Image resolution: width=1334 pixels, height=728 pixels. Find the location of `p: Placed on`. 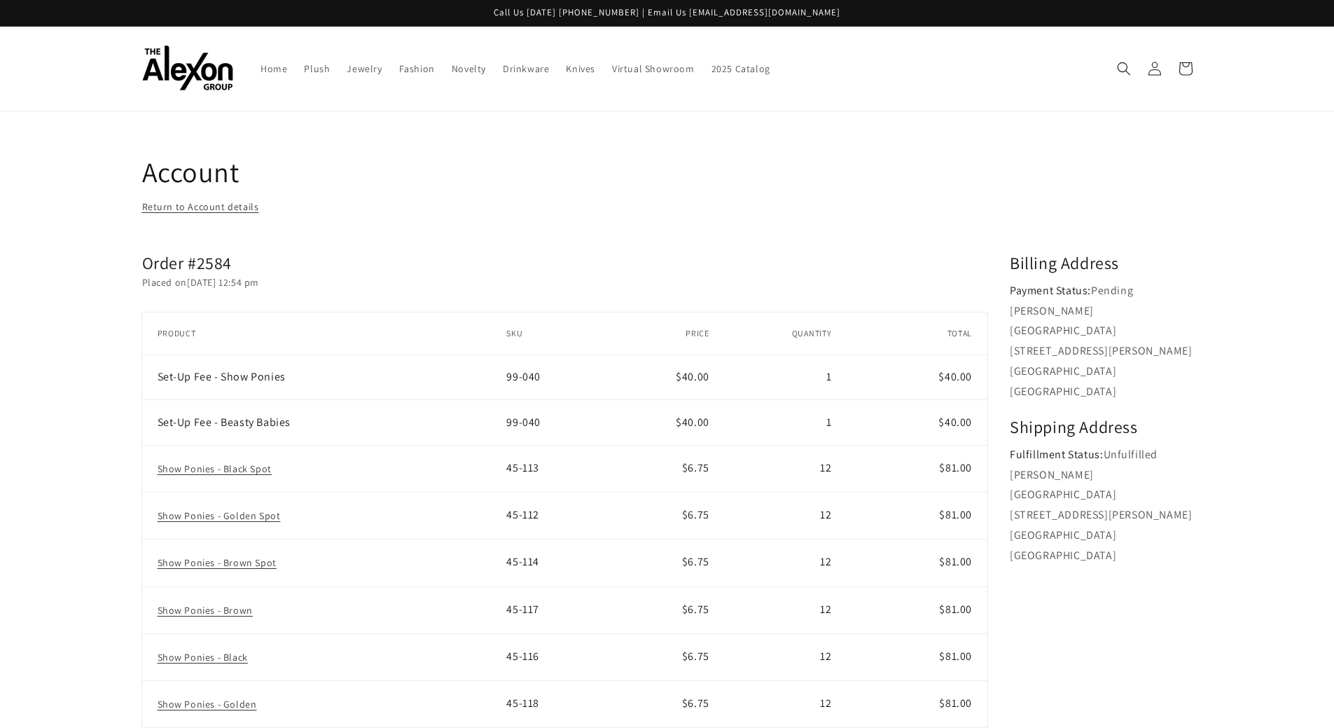

p: Placed on is located at coordinates (565, 282).